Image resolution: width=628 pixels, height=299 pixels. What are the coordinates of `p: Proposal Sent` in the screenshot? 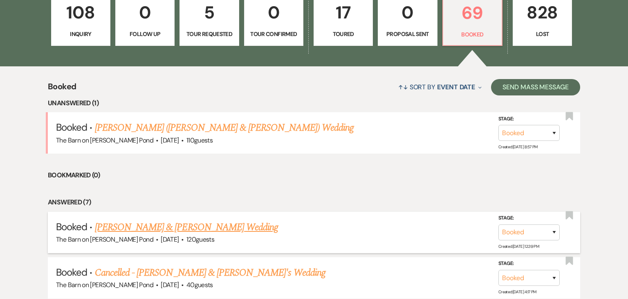 It's located at (407, 34).